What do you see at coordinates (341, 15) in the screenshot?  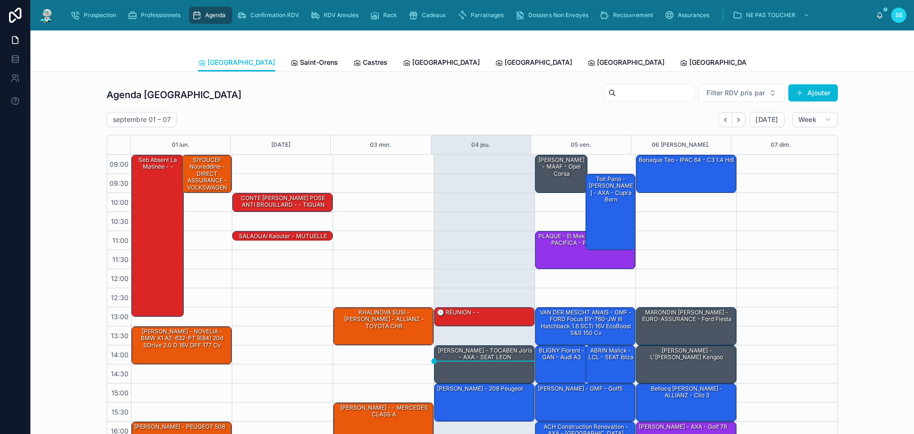 I see `span: RDV Annulés` at bounding box center [341, 15].